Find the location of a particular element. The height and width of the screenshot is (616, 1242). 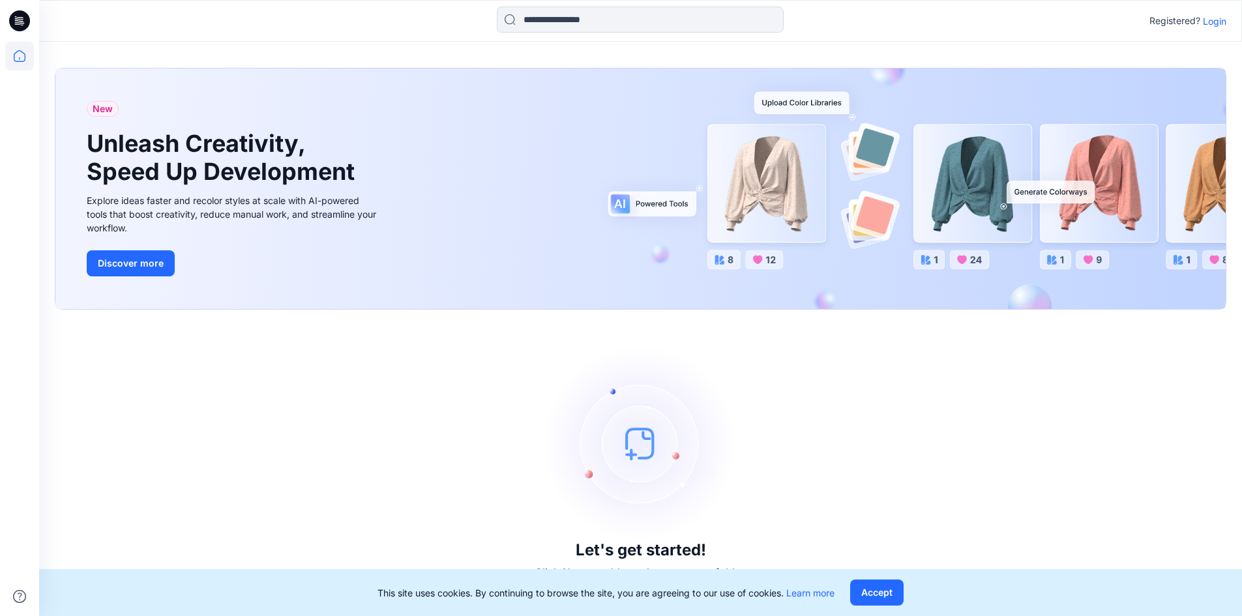

a: Discover more is located at coordinates (233, 263).